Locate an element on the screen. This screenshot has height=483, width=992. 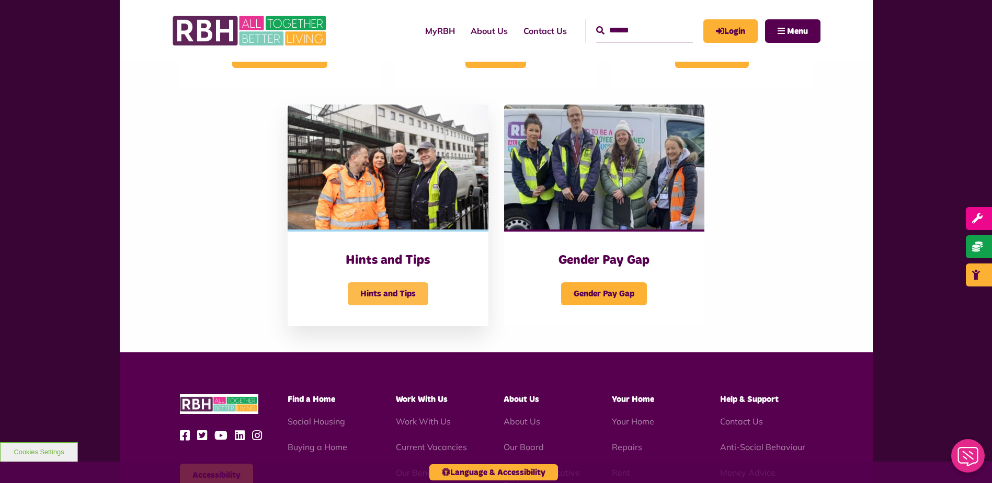
span: Hints and Tips is located at coordinates (388, 294).